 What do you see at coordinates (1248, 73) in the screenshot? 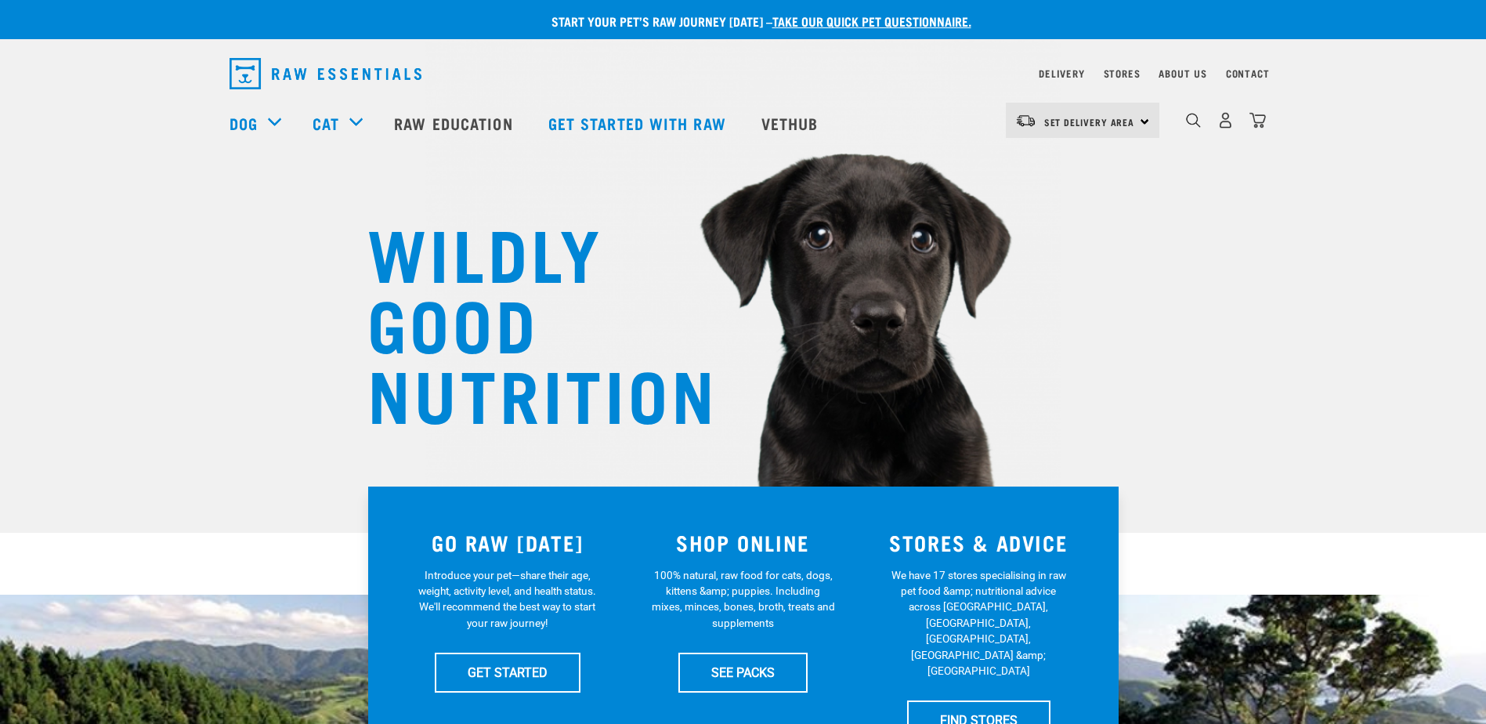
I see `a: Contact` at bounding box center [1248, 73].